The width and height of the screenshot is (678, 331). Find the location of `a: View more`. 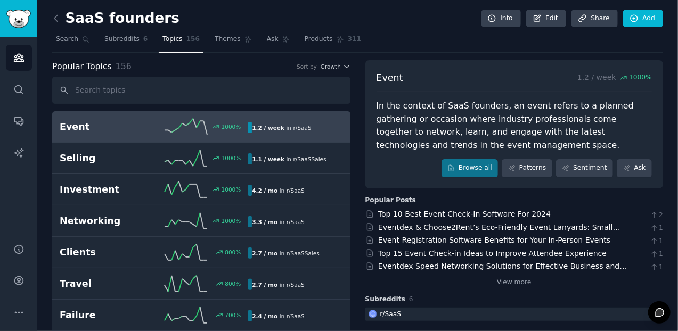

a: View more is located at coordinates (514, 283).